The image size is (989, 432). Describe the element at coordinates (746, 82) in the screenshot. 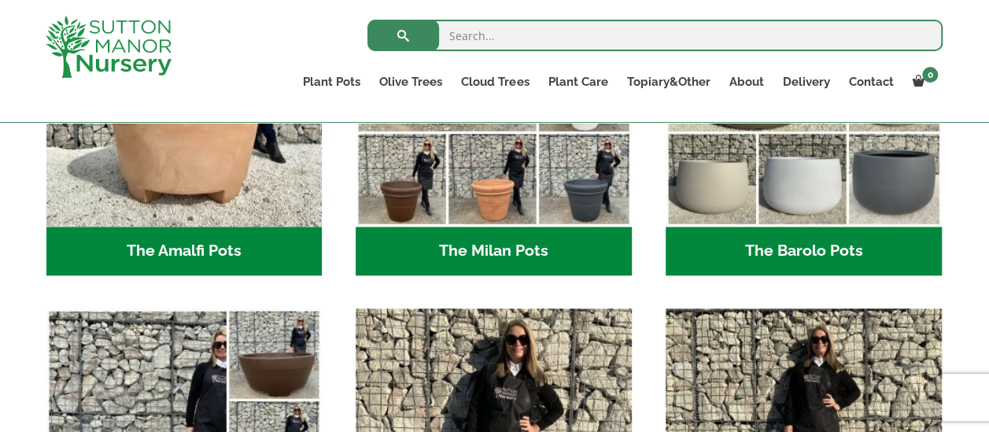

I see `a: About` at that location.